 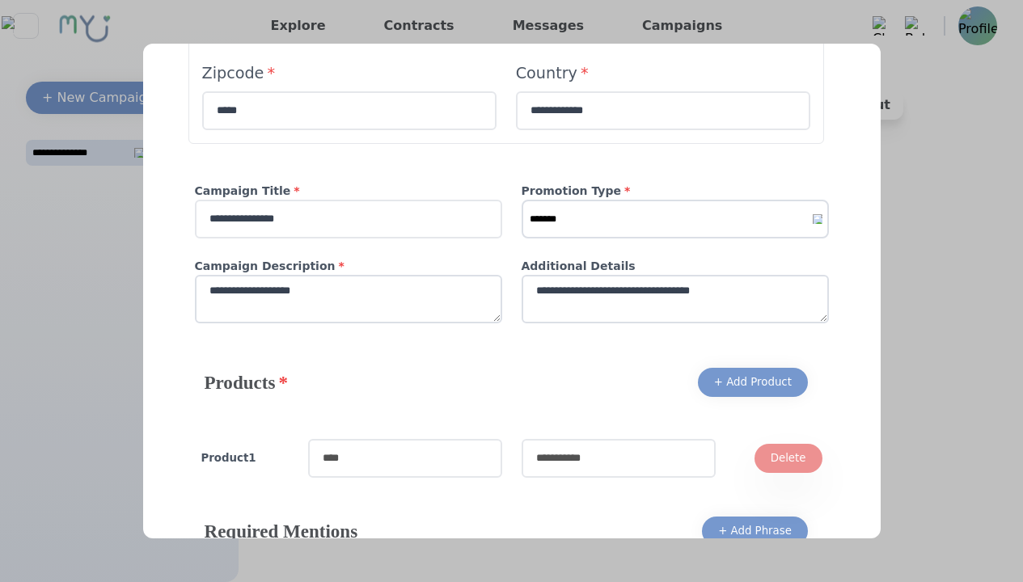 I want to click on div: + Add Phrase, so click(x=754, y=531).